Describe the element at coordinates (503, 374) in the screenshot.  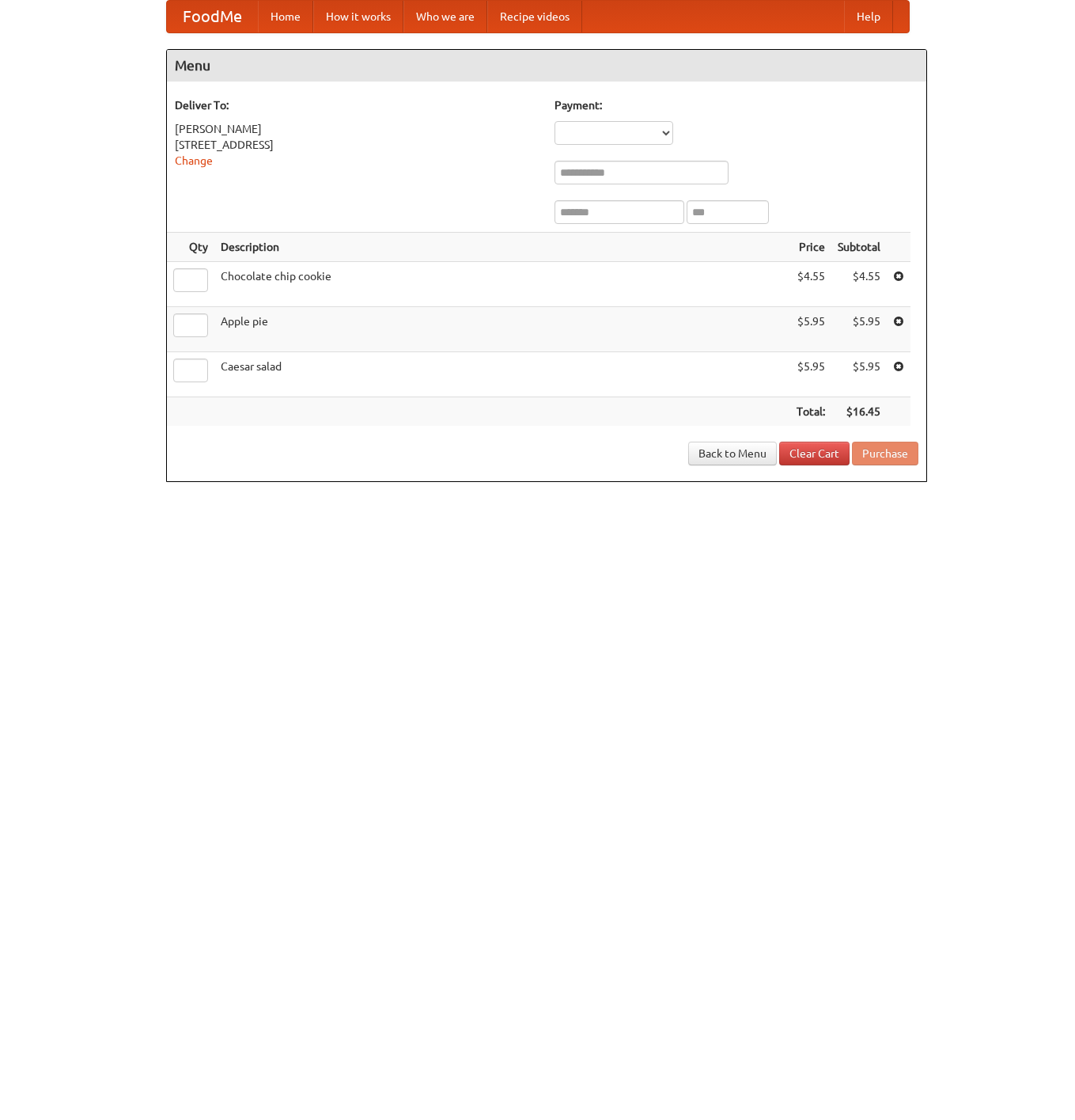
I see `td: Caesar salad` at that location.